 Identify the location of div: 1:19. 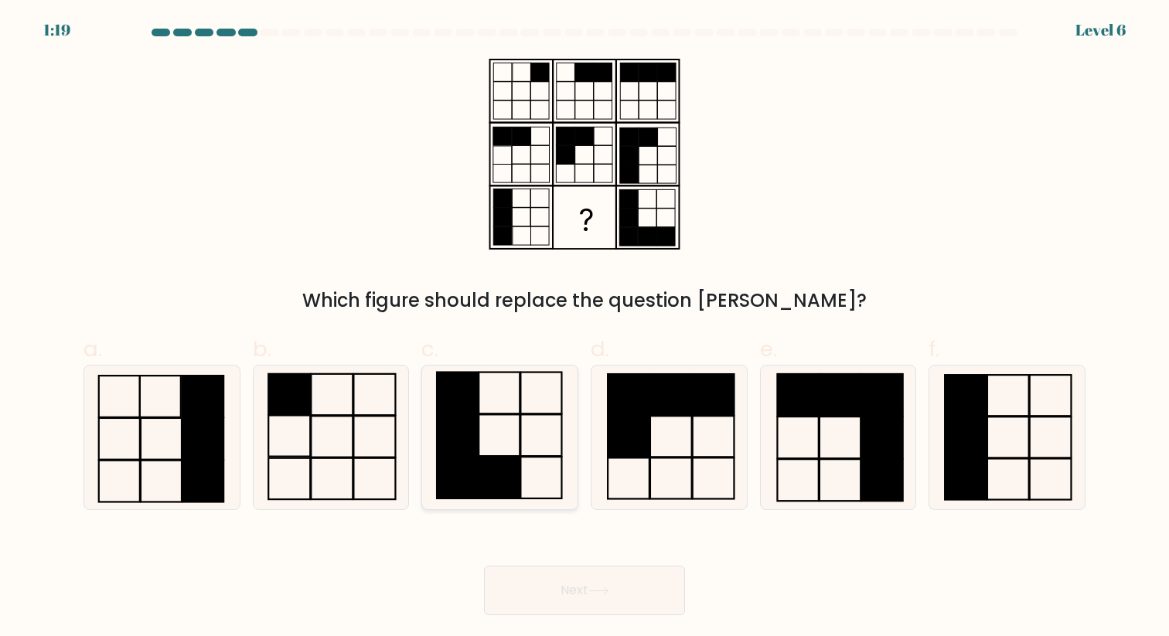
(56, 30).